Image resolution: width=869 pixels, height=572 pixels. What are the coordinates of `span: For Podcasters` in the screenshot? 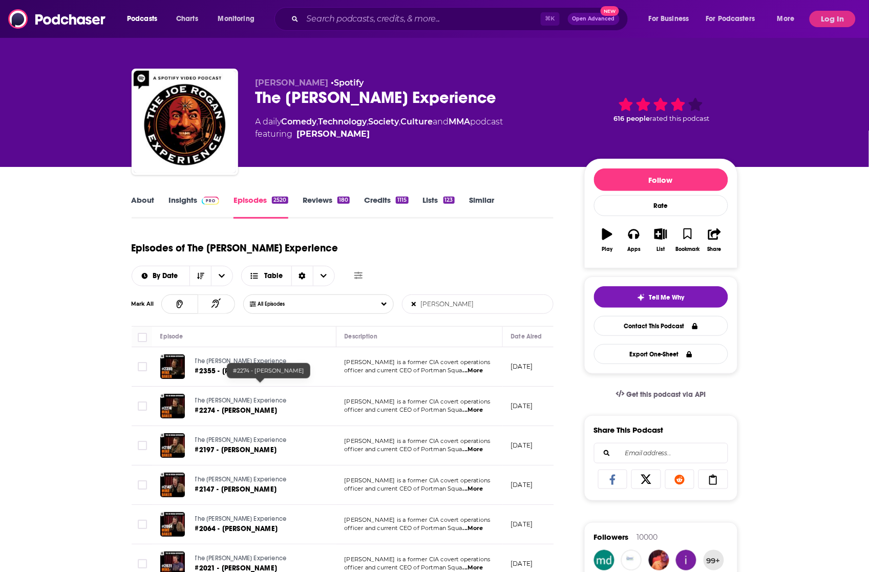 It's located at (731, 19).